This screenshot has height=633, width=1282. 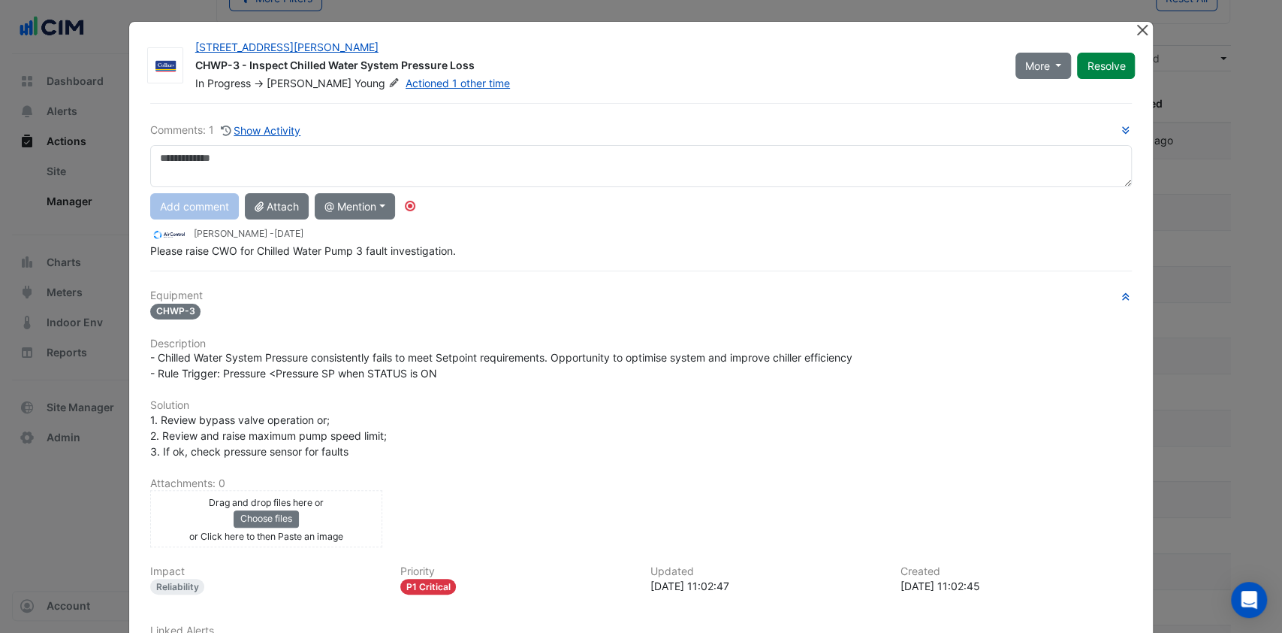 What do you see at coordinates (303, 250) in the screenshot?
I see `span: Please raise CWO for Chilled Water Pump 3 fault investigation.` at bounding box center [303, 250].